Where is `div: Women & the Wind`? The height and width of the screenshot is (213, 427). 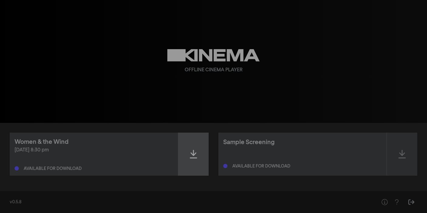
div: Women & the Wind is located at coordinates (42, 142).